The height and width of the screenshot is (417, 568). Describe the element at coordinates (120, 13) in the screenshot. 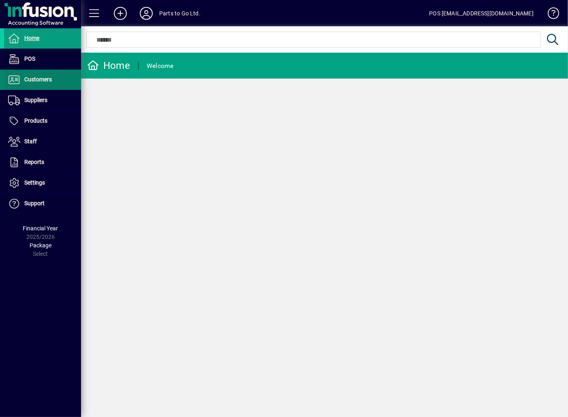

I see `button: Add` at that location.